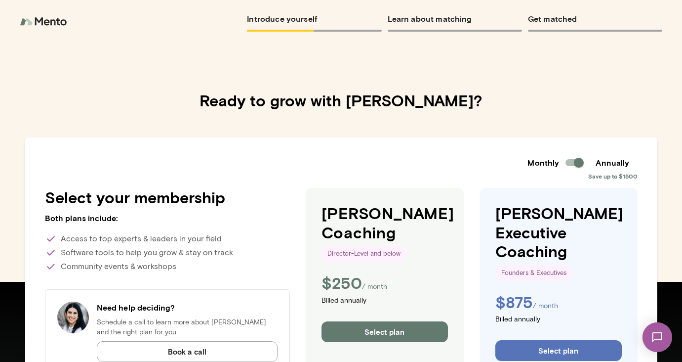  I want to click on h4: $ 875, so click(514, 302).